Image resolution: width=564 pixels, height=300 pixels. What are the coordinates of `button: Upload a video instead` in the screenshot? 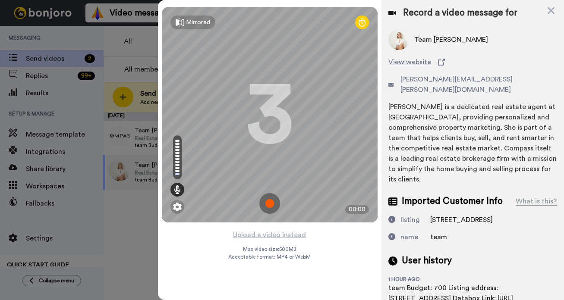 It's located at (269, 235).